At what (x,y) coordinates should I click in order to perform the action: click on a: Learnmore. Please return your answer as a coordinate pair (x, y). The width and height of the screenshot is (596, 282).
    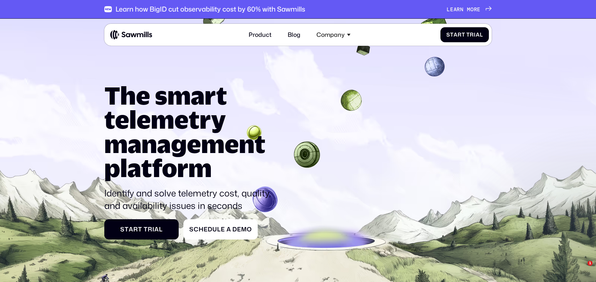
    Looking at the image, I should click on (469, 9).